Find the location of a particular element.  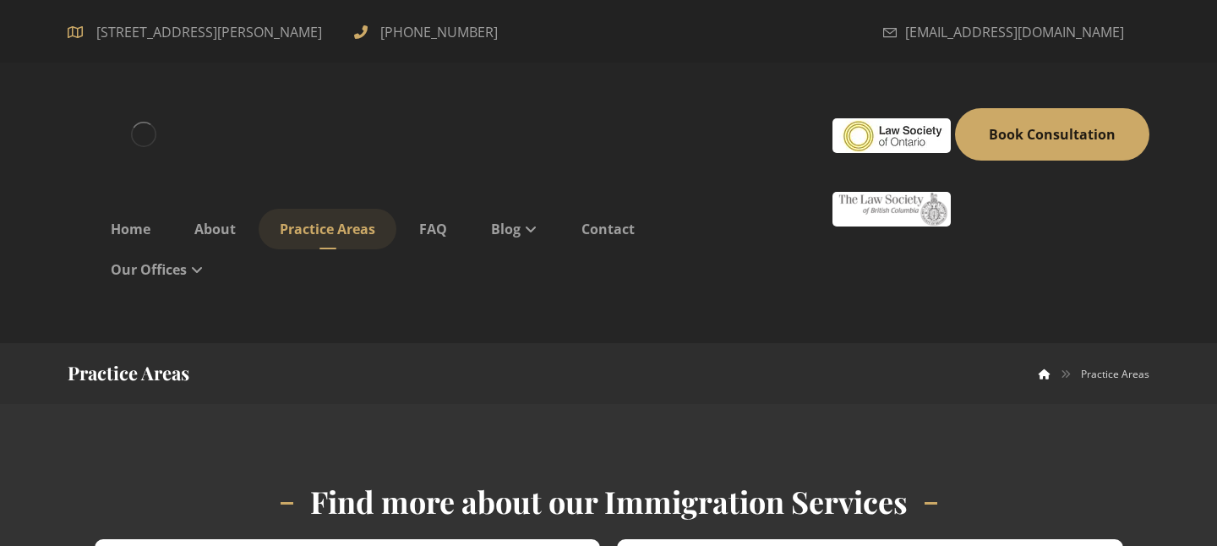

a: Arora Law Services is located at coordinates (1045, 374).